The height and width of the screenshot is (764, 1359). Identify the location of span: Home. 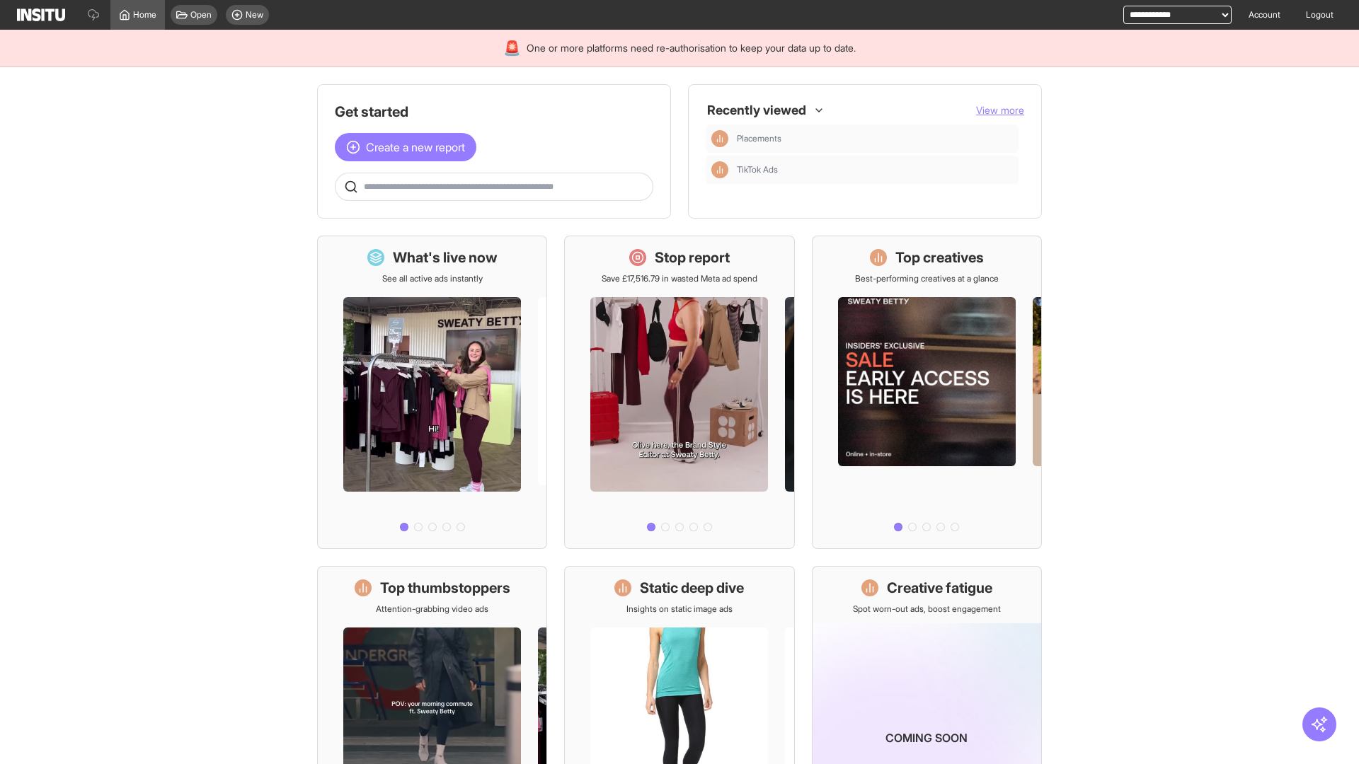
(144, 15).